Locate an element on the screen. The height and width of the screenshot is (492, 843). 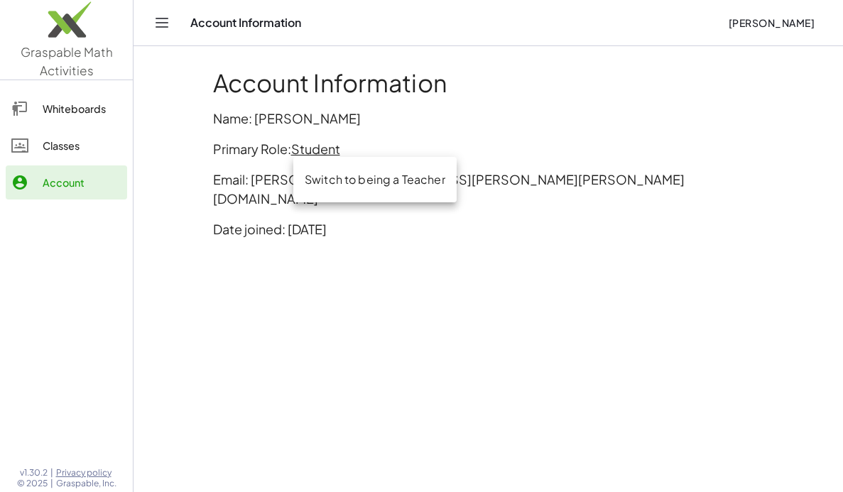
a: Classes is located at coordinates (66, 146).